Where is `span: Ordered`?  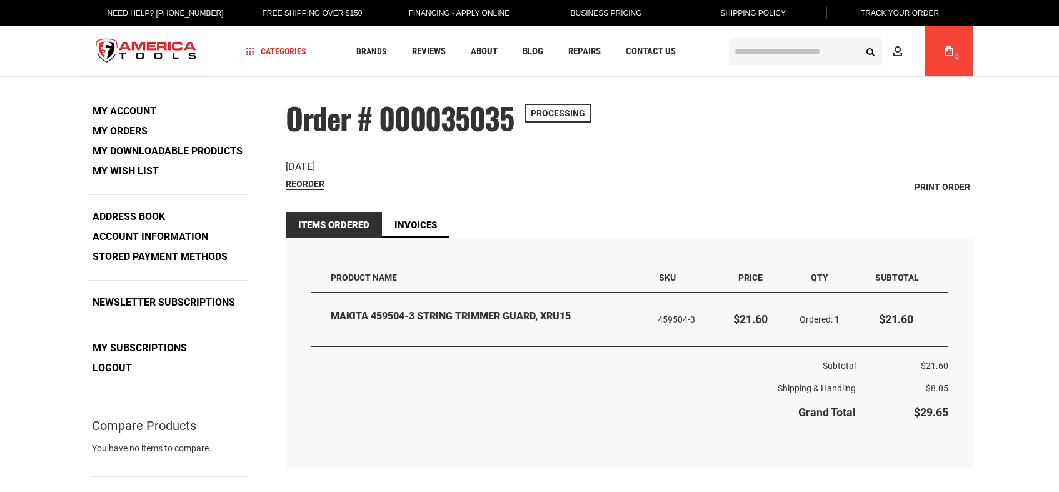
span: Ordered is located at coordinates (817, 320).